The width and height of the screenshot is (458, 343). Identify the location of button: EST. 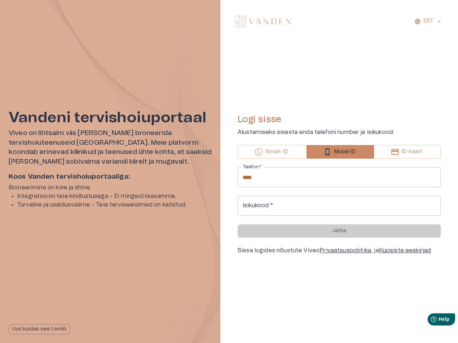
(428, 21).